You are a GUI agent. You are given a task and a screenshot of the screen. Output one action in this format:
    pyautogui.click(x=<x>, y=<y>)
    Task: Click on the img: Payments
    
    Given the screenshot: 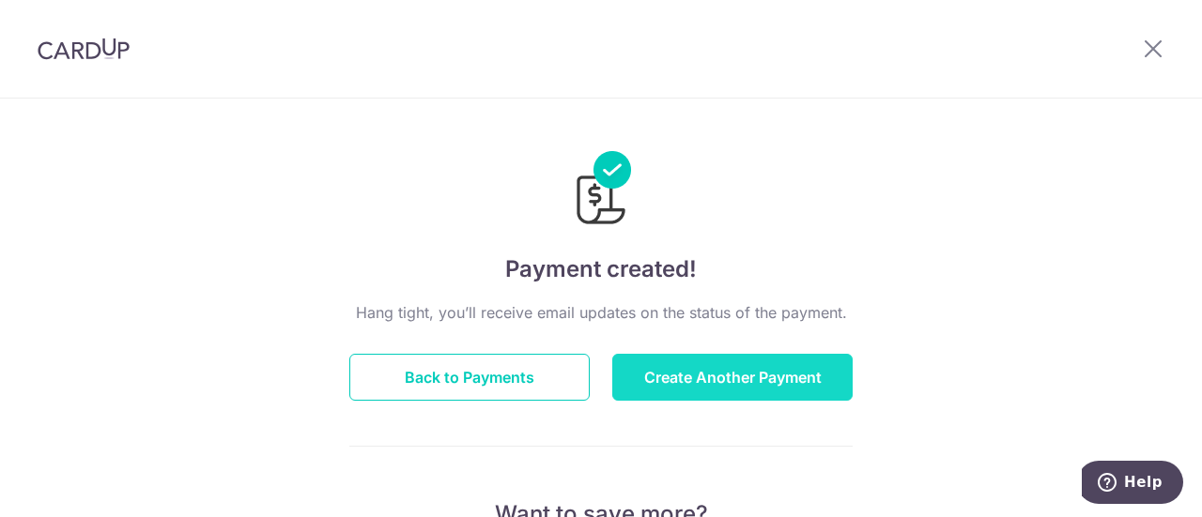 What is the action you would take?
    pyautogui.click(x=601, y=191)
    